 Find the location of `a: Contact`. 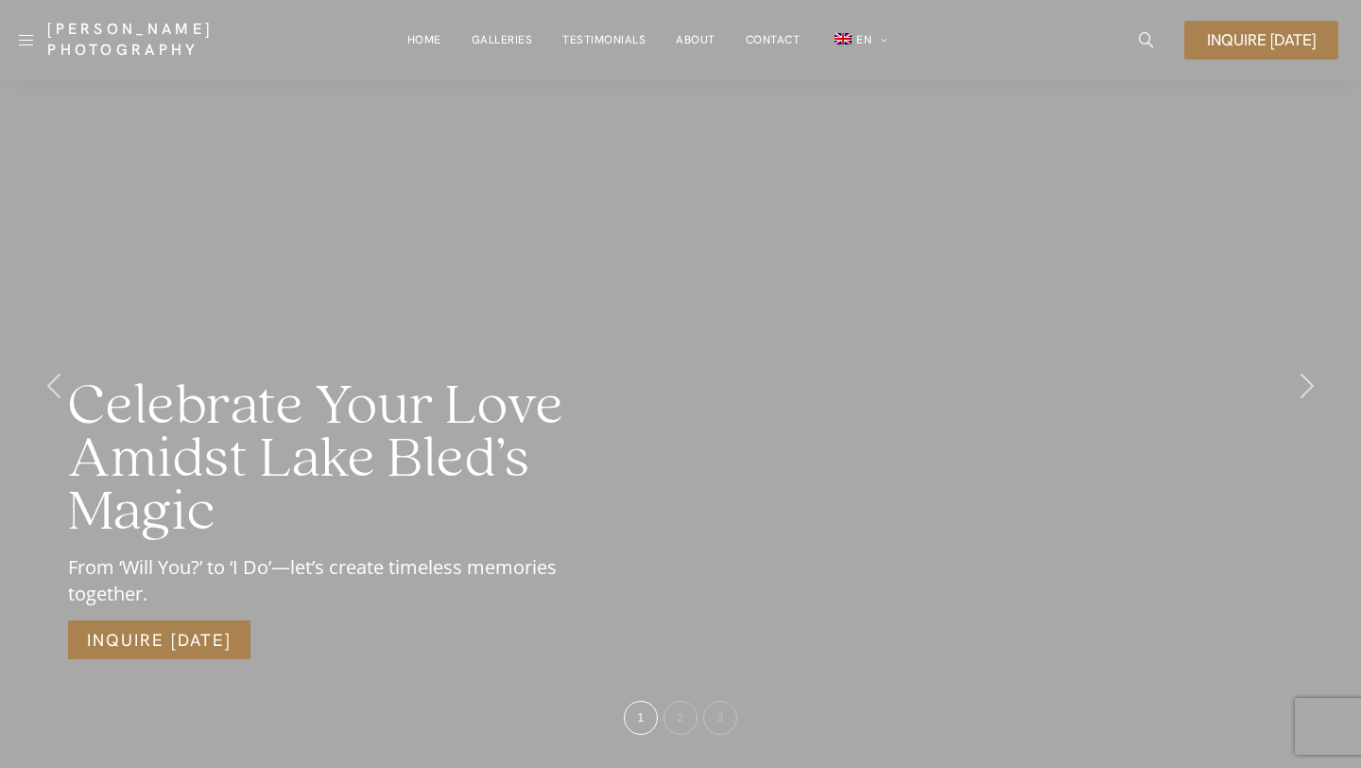

a: Contact is located at coordinates (773, 40).